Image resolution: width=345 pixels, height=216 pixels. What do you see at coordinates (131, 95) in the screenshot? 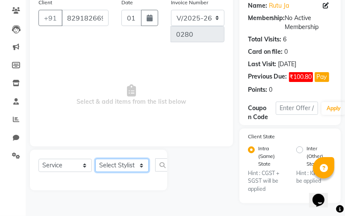
I see `span: Select & add items from the list below` at bounding box center [131, 95].